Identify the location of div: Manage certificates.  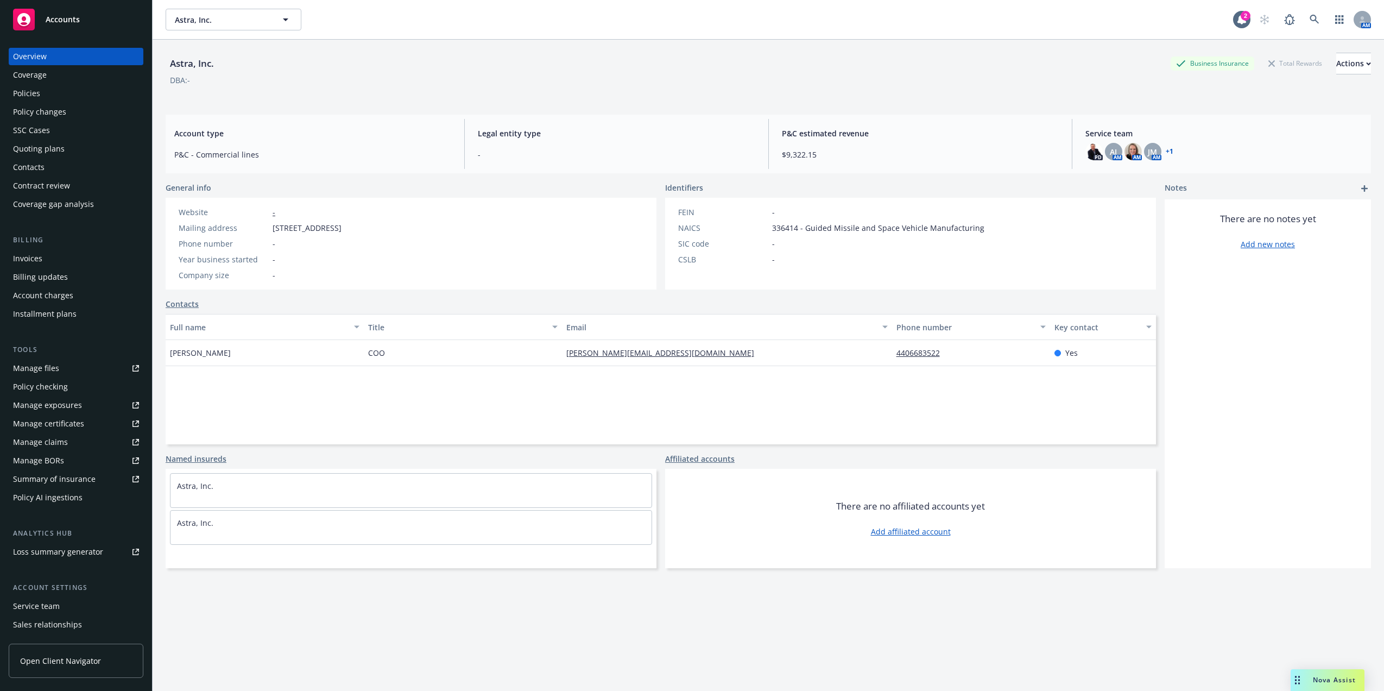
(48, 424).